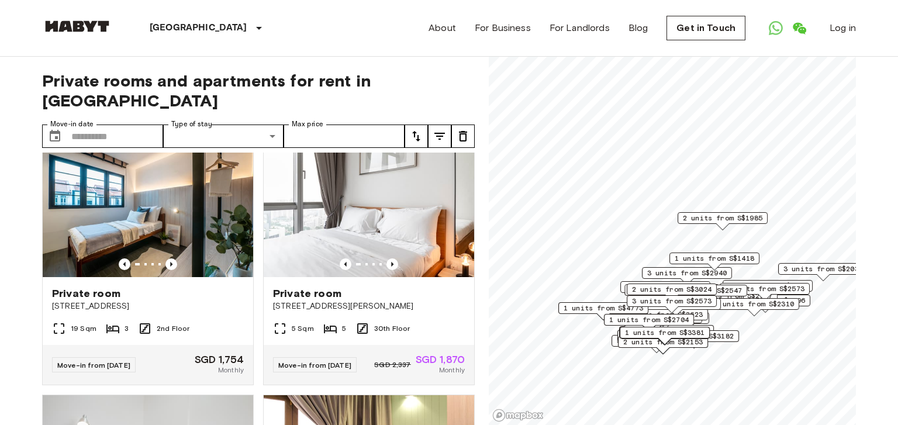  I want to click on span: 2 units from S$3024, so click(672, 289).